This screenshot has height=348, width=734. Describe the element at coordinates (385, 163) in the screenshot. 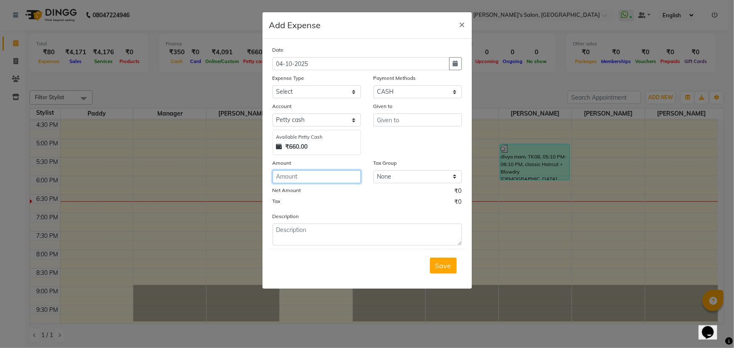

I see `label: Tax Group` at that location.